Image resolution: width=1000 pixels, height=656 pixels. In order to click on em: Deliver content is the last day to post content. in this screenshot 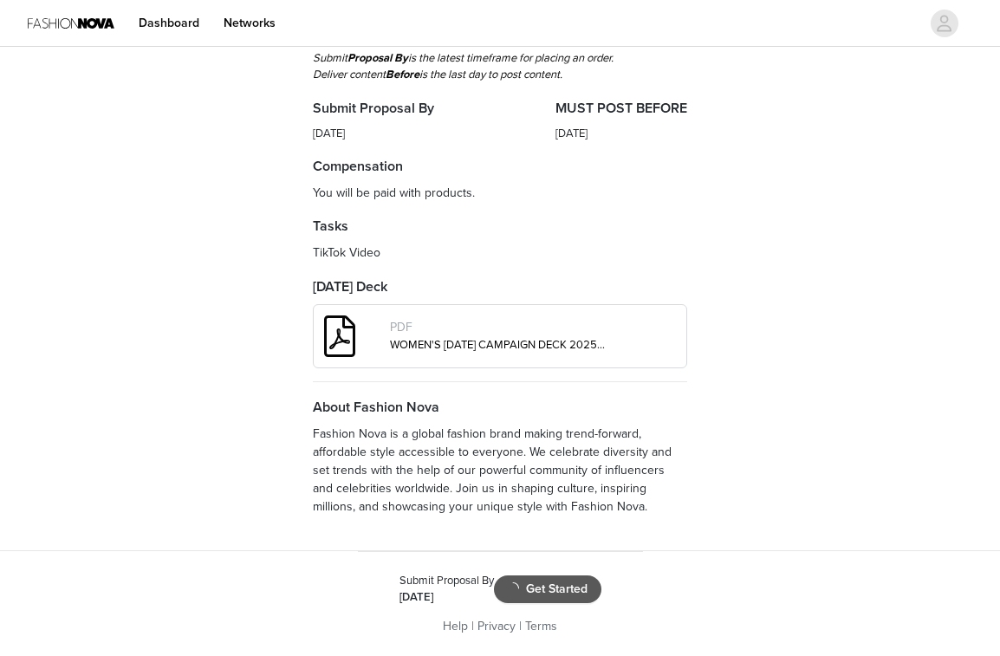, I will do `click(438, 75)`.